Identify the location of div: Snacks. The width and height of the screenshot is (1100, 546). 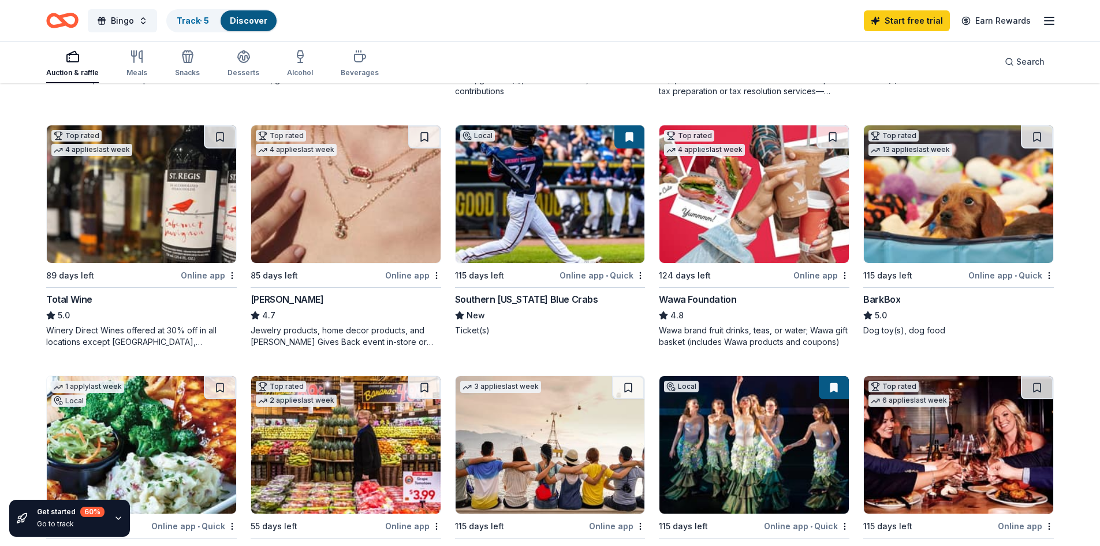
(187, 73).